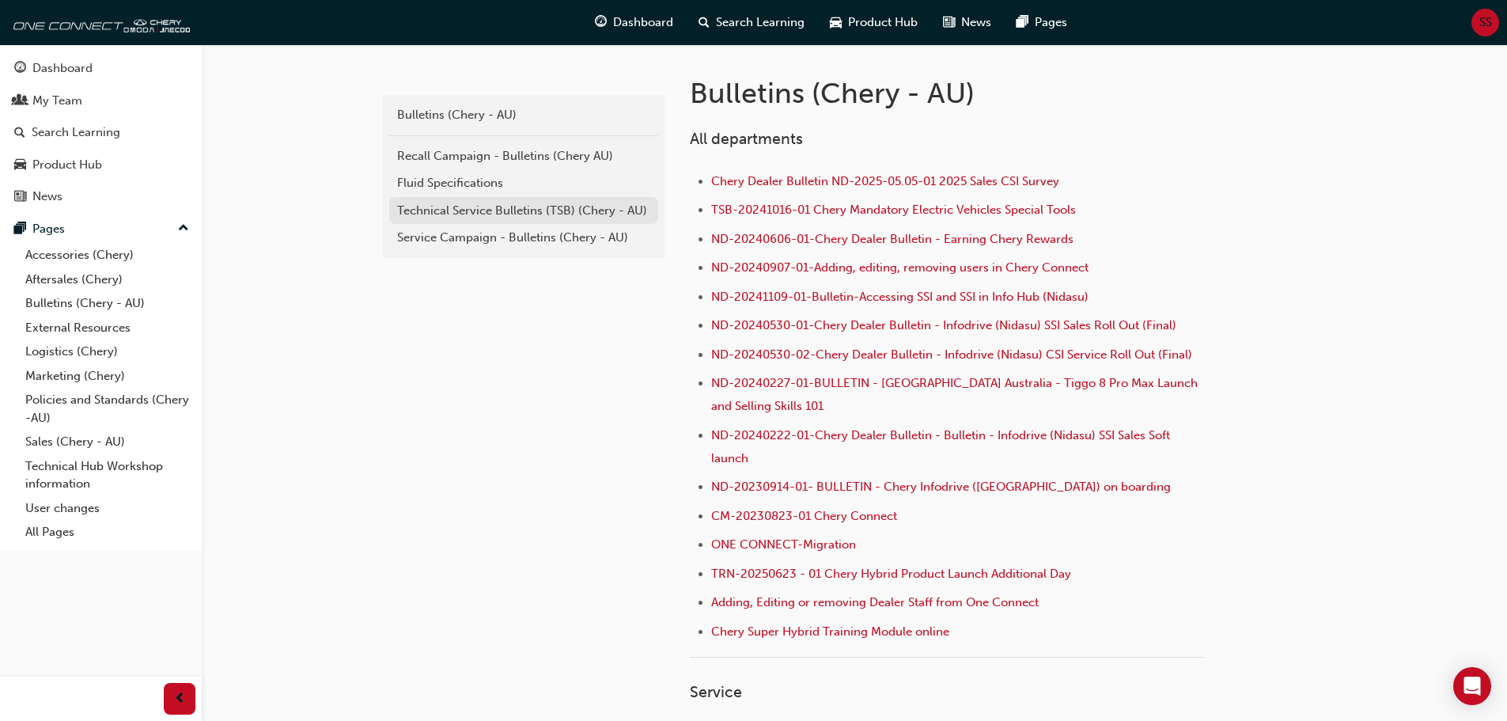 Image resolution: width=1507 pixels, height=721 pixels. What do you see at coordinates (107, 508) in the screenshot?
I see `a: User changes` at bounding box center [107, 508].